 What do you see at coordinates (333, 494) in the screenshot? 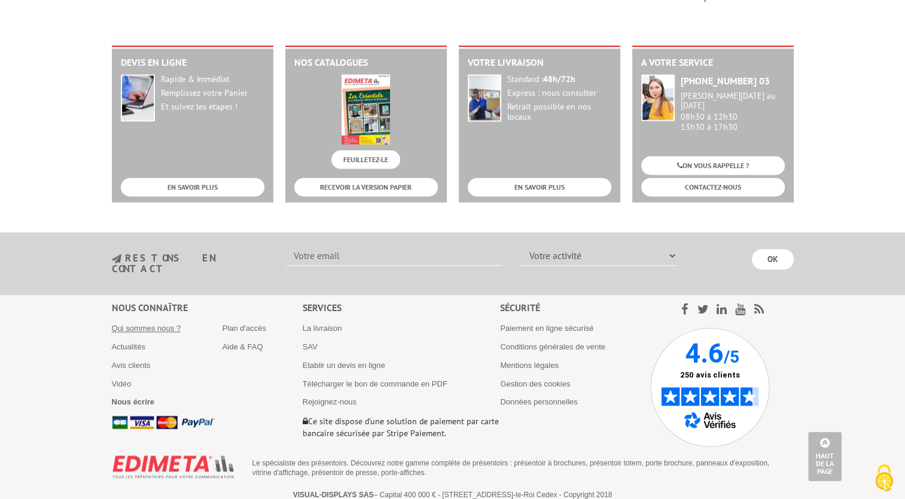
I see `strong: VISUAL-DISPLAYS SAS` at bounding box center [333, 494].